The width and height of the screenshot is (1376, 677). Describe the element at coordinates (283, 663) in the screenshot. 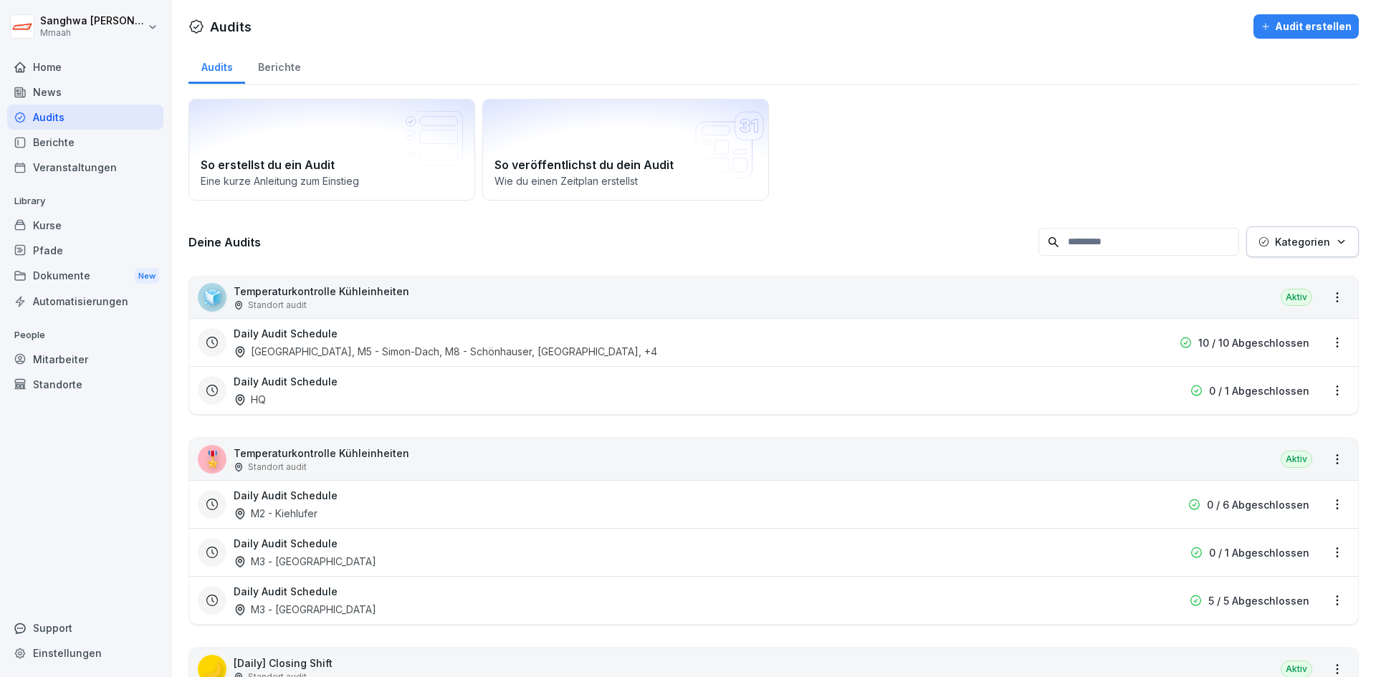

I see `p: [Daily] Closing Shift` at that location.